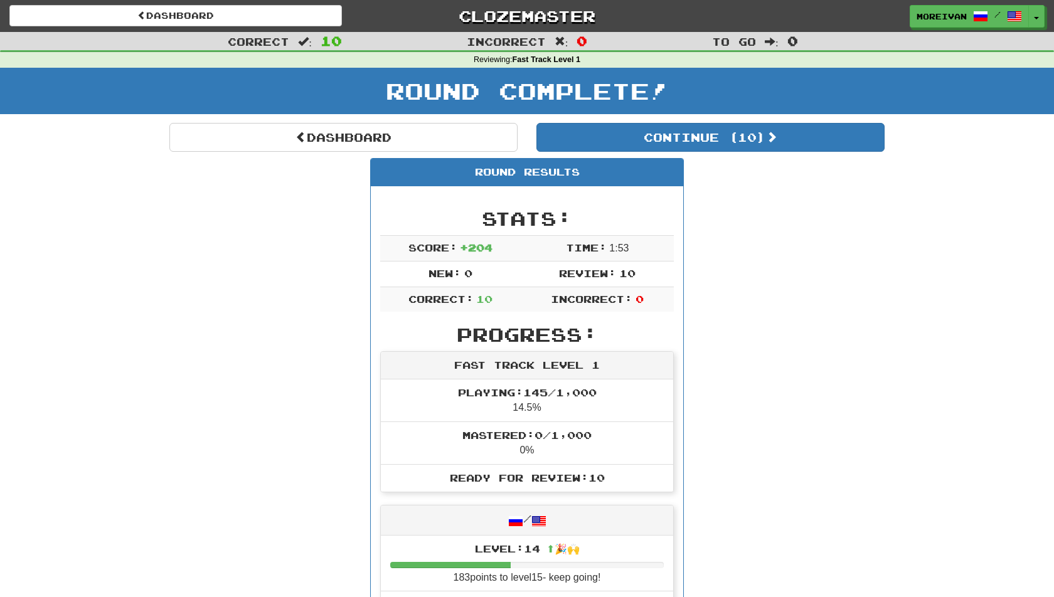  What do you see at coordinates (942, 16) in the screenshot?
I see `span: moreivan` at bounding box center [942, 16].